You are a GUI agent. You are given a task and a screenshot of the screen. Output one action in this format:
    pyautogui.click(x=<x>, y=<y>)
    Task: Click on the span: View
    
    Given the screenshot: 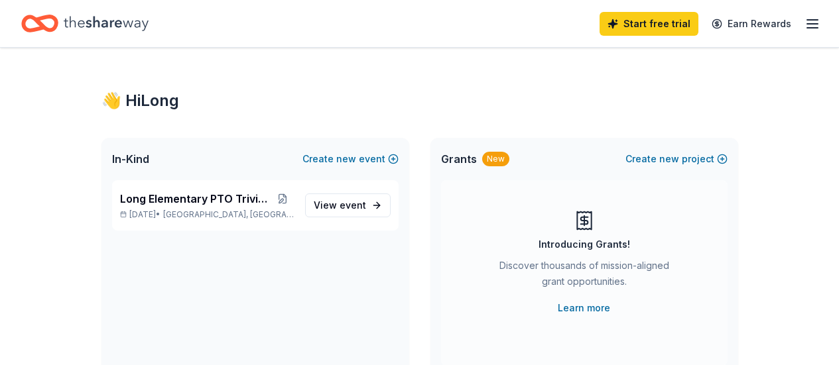 What is the action you would take?
    pyautogui.click(x=339, y=206)
    